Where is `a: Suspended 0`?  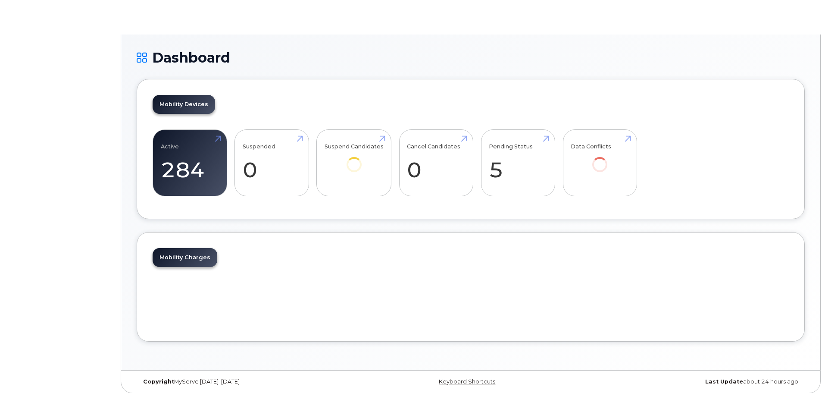 a: Suspended 0 is located at coordinates (272, 163).